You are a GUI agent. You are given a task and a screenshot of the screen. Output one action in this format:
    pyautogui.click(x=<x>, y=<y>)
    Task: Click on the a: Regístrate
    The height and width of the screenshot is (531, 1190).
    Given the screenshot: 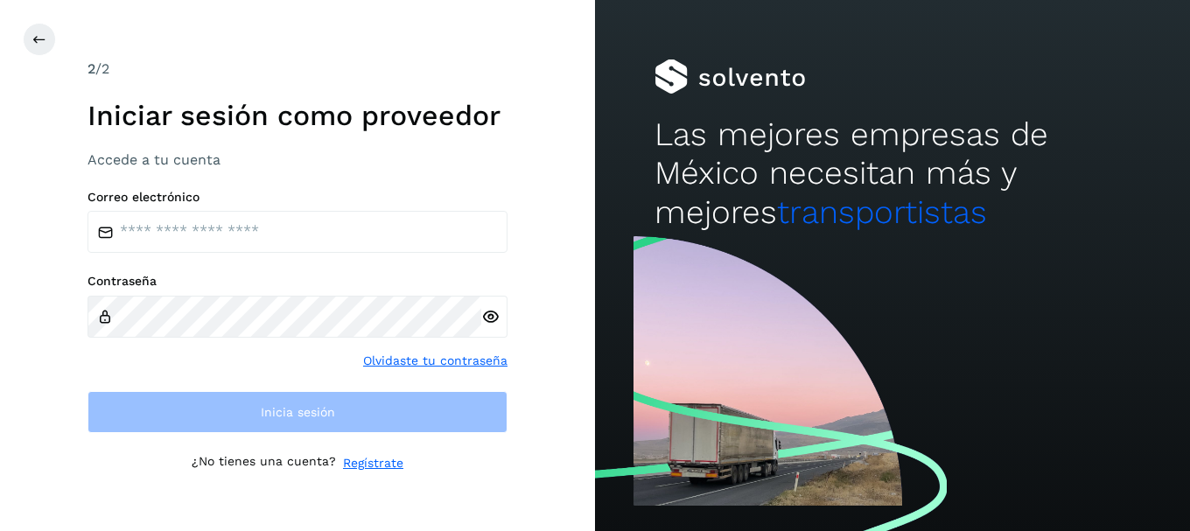 What is the action you would take?
    pyautogui.click(x=373, y=463)
    